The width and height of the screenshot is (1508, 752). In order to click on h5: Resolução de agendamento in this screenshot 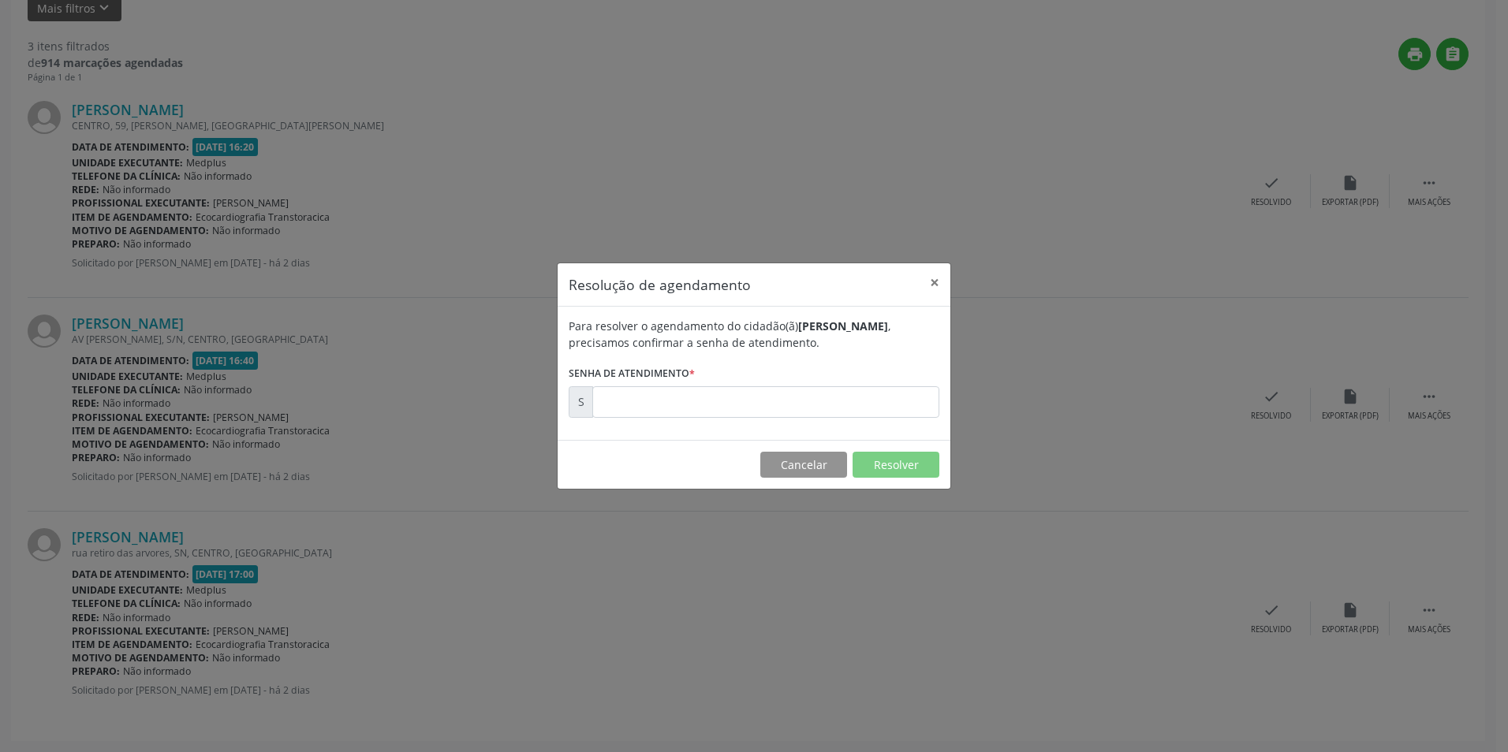, I will do `click(659, 285)`.